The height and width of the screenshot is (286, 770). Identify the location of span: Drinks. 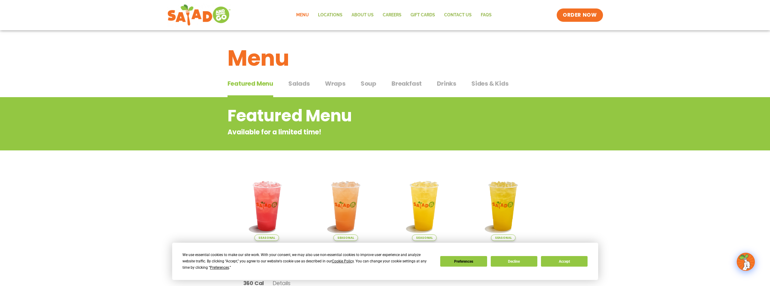
(446, 83).